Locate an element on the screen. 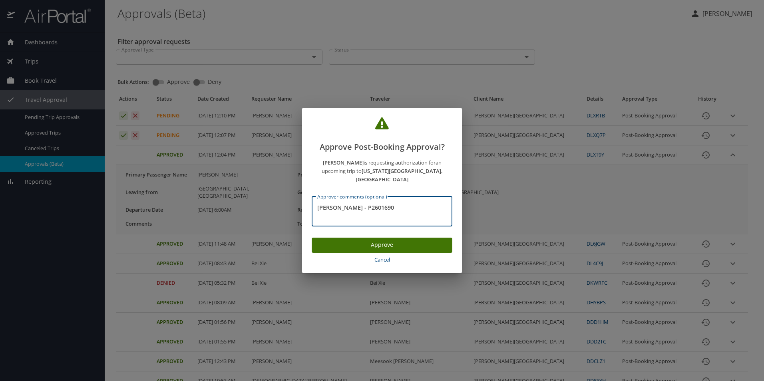 The height and width of the screenshot is (381, 764). button: Cancel is located at coordinates (382, 260).